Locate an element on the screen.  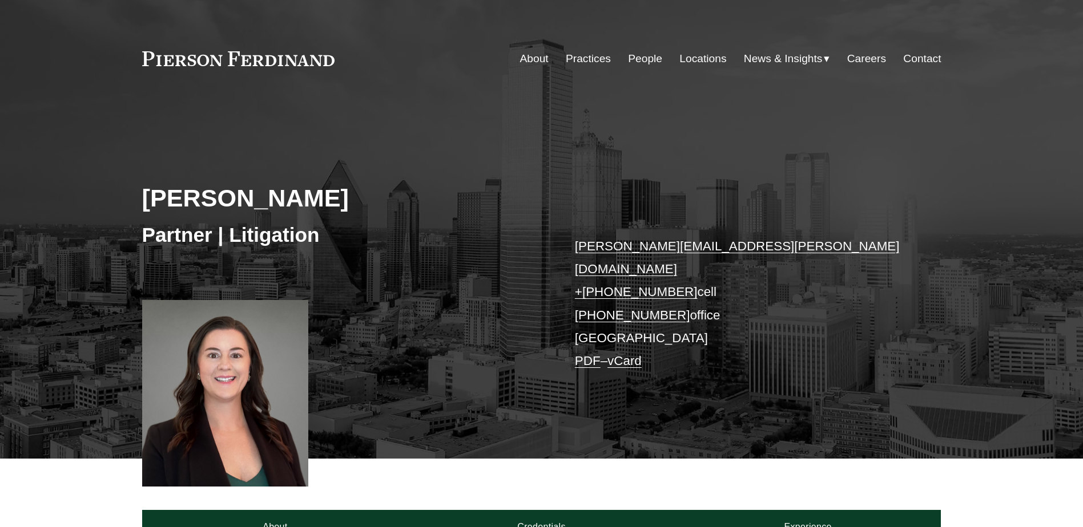
a: Practices is located at coordinates (588, 59).